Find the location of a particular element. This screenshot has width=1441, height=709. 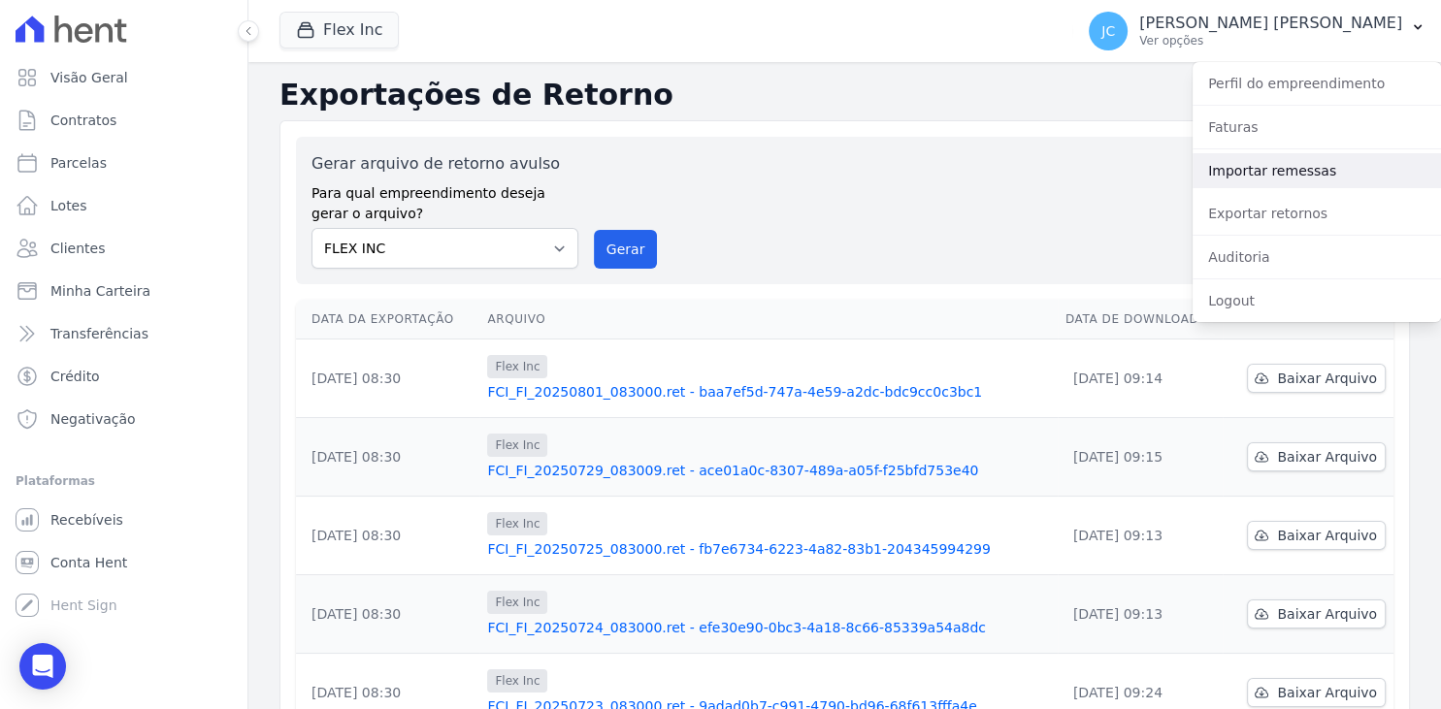

a: FCI_FI_20250724_083000.ret - efe30e90-0bc3-4a18-8c66-85339a54a8dc is located at coordinates (768, 628).